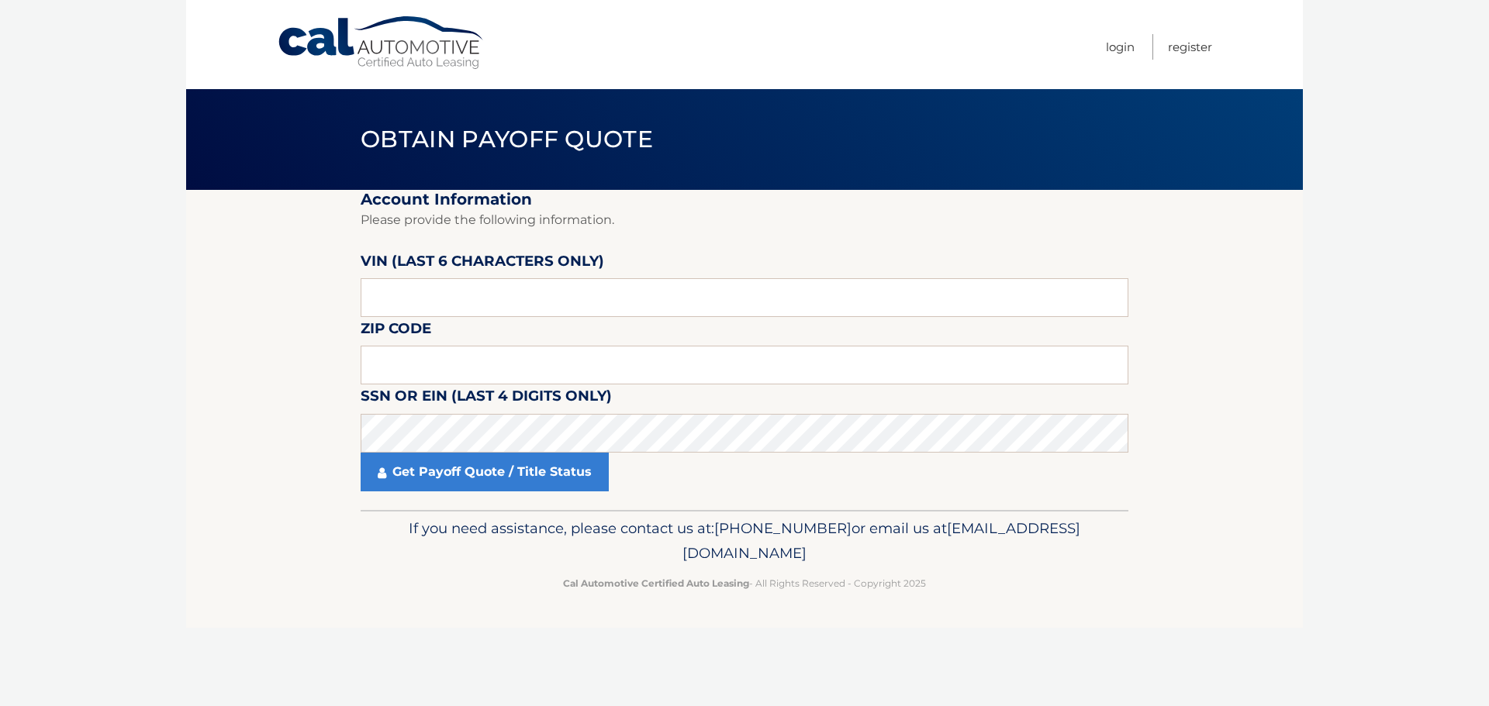  What do you see at coordinates (482, 264) in the screenshot?
I see `label: VIN (last 6 characters only)` at bounding box center [482, 264].